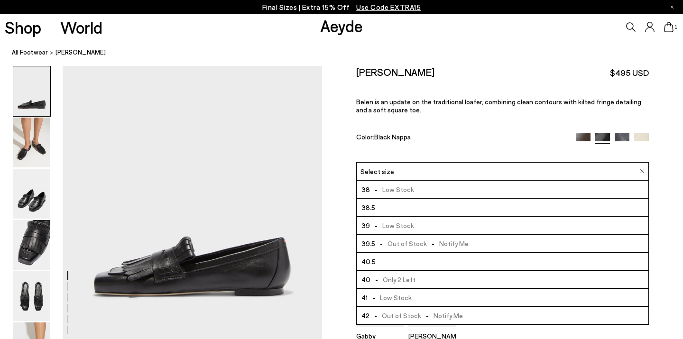  What do you see at coordinates (30, 52) in the screenshot?
I see `a: All Footwear` at bounding box center [30, 52].